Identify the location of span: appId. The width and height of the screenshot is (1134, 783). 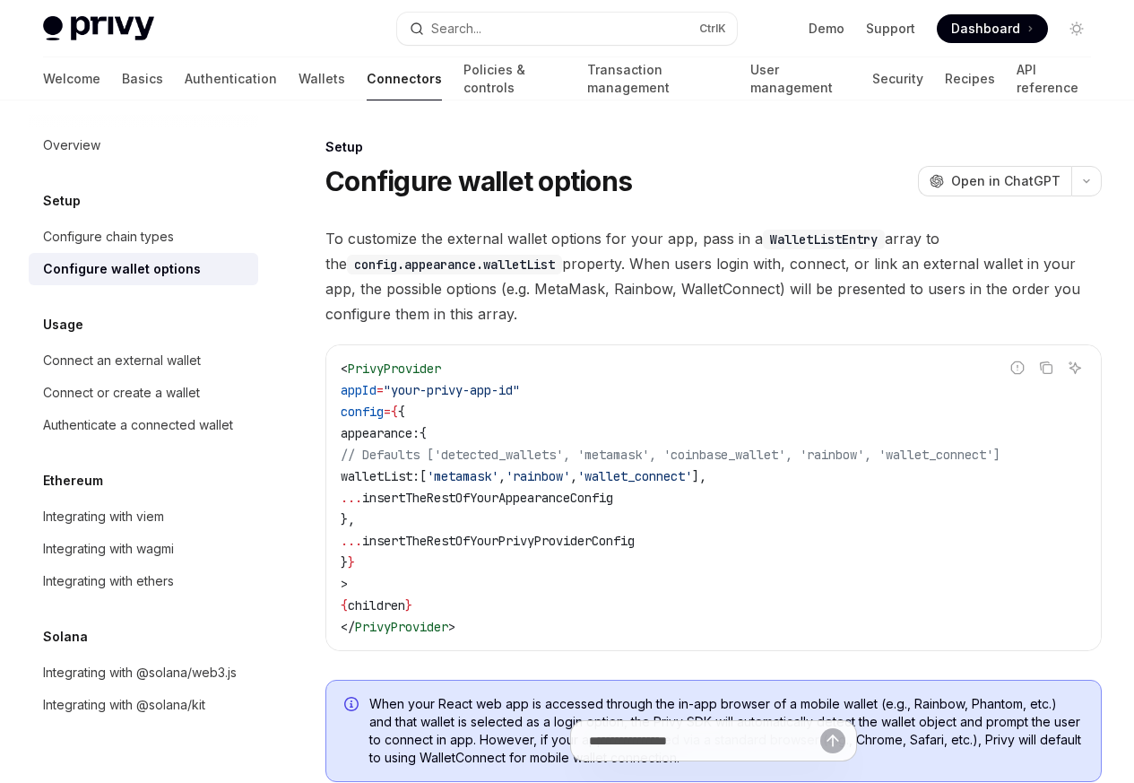
(359, 390).